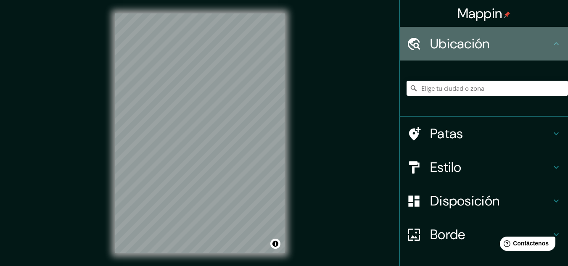 The image size is (568, 266). What do you see at coordinates (484, 235) in the screenshot?
I see `div: Borde` at bounding box center [484, 235].